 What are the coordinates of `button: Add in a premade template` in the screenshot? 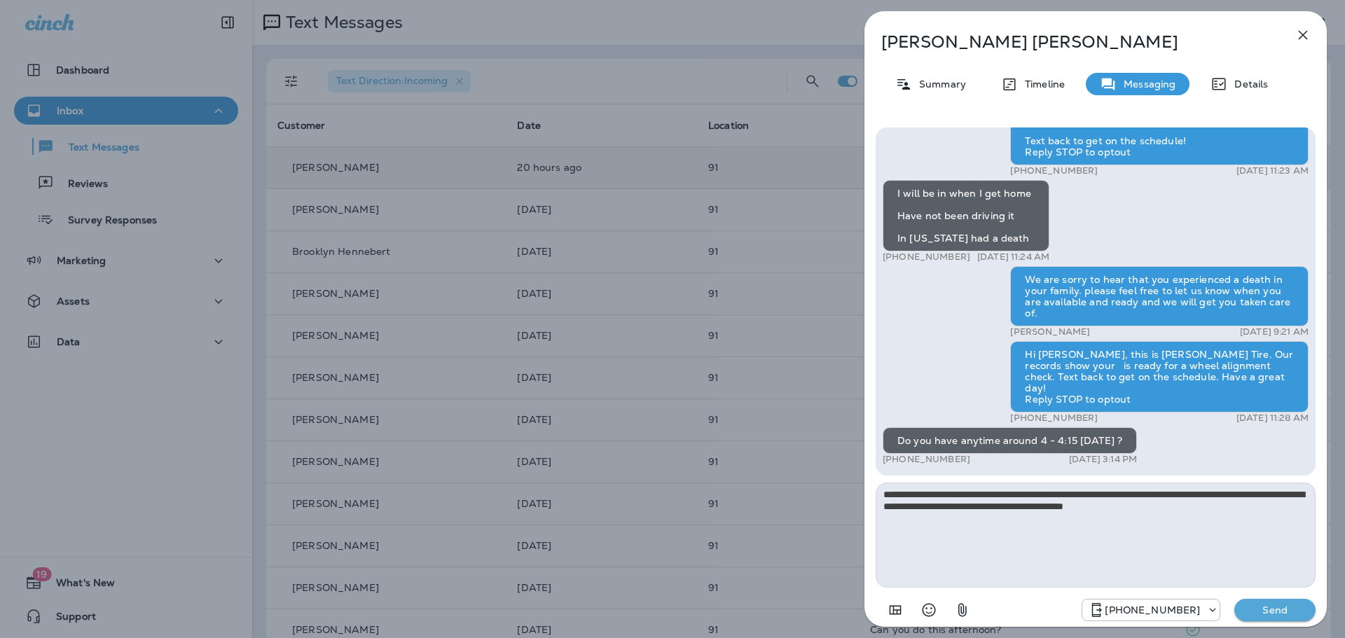 It's located at (895, 610).